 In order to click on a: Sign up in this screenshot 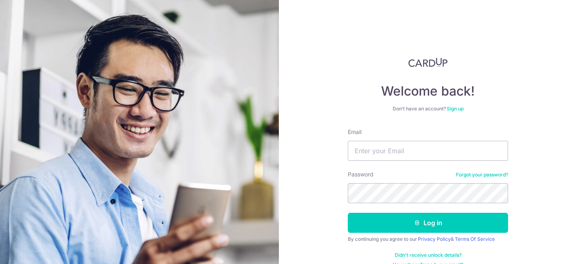, I will do `click(455, 109)`.